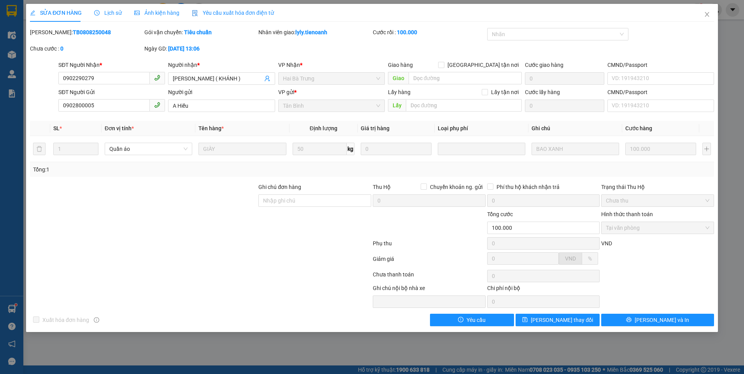  Describe the element at coordinates (66, 320) in the screenshot. I see `span: Xuất hóa đơn hàng` at that location.